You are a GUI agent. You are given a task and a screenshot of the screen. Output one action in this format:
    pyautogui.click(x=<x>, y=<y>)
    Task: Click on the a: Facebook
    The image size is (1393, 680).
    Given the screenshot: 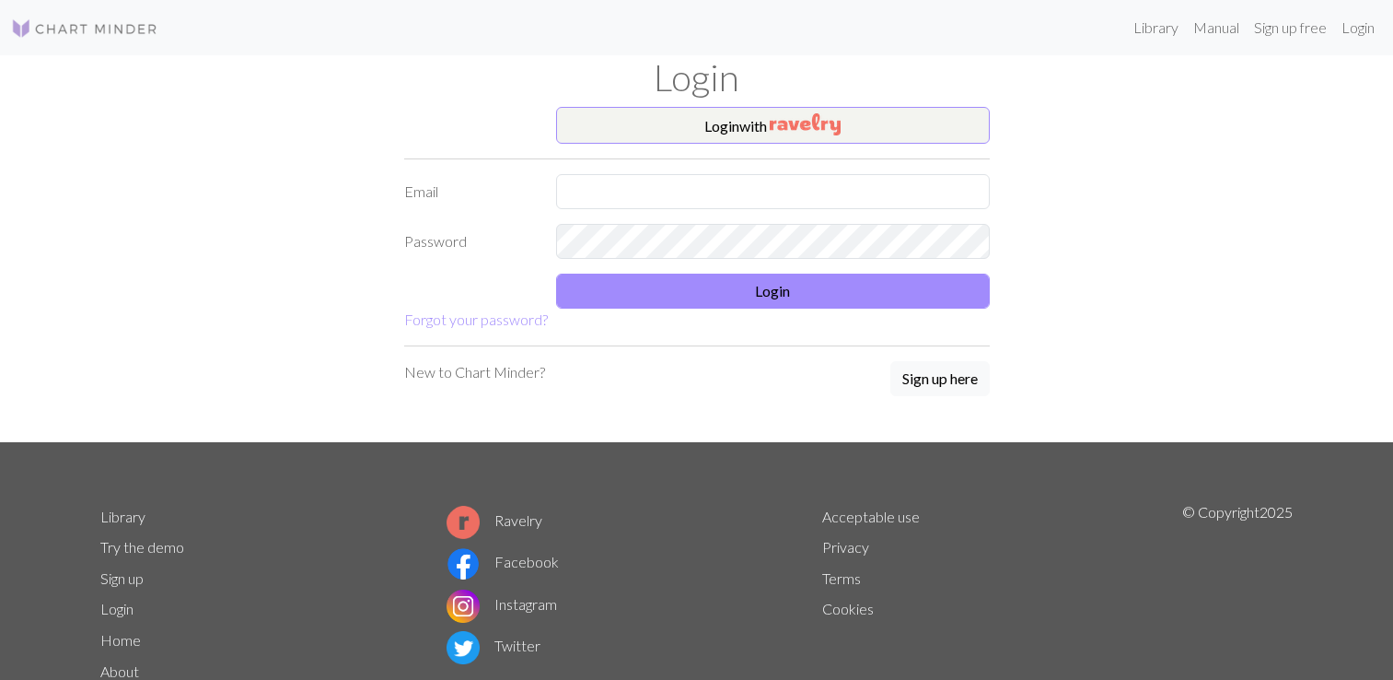 What is the action you would take?
    pyautogui.click(x=503, y=561)
    